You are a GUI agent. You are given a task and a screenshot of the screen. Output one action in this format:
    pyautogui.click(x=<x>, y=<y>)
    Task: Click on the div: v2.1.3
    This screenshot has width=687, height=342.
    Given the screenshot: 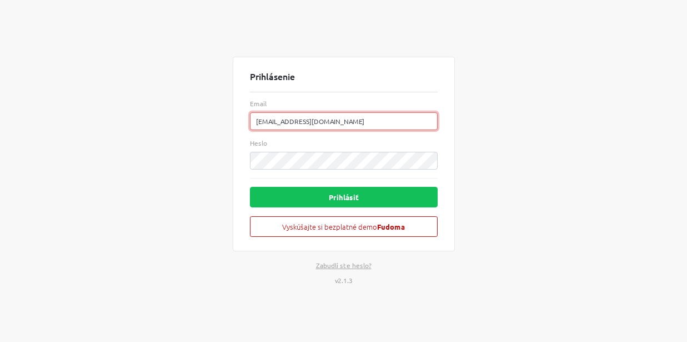 What is the action you would take?
    pyautogui.click(x=344, y=280)
    